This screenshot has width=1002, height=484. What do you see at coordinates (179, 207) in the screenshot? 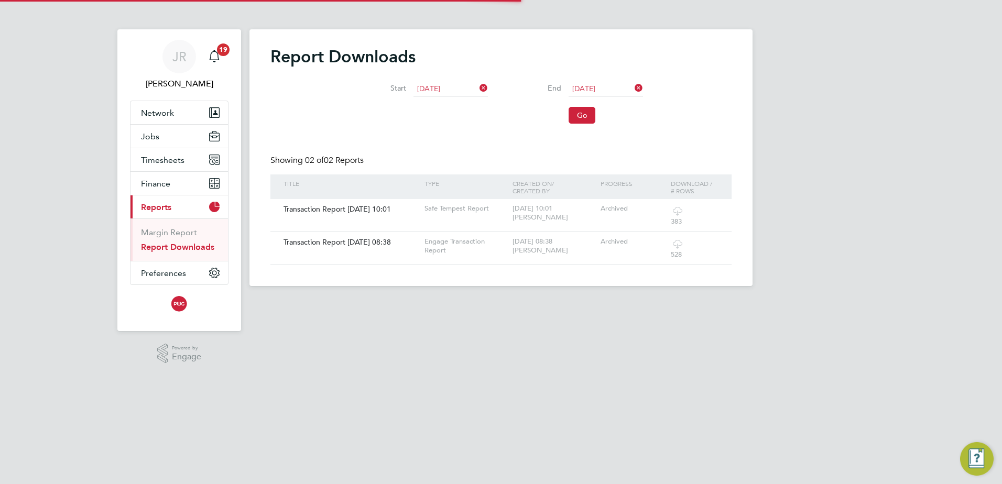
I see `button: Reports` at bounding box center [179, 207].